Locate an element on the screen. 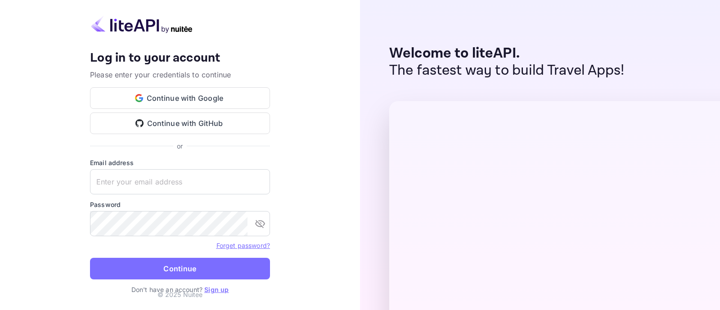 The height and width of the screenshot is (310, 720). h4: Log in to your account is located at coordinates (180, 58).